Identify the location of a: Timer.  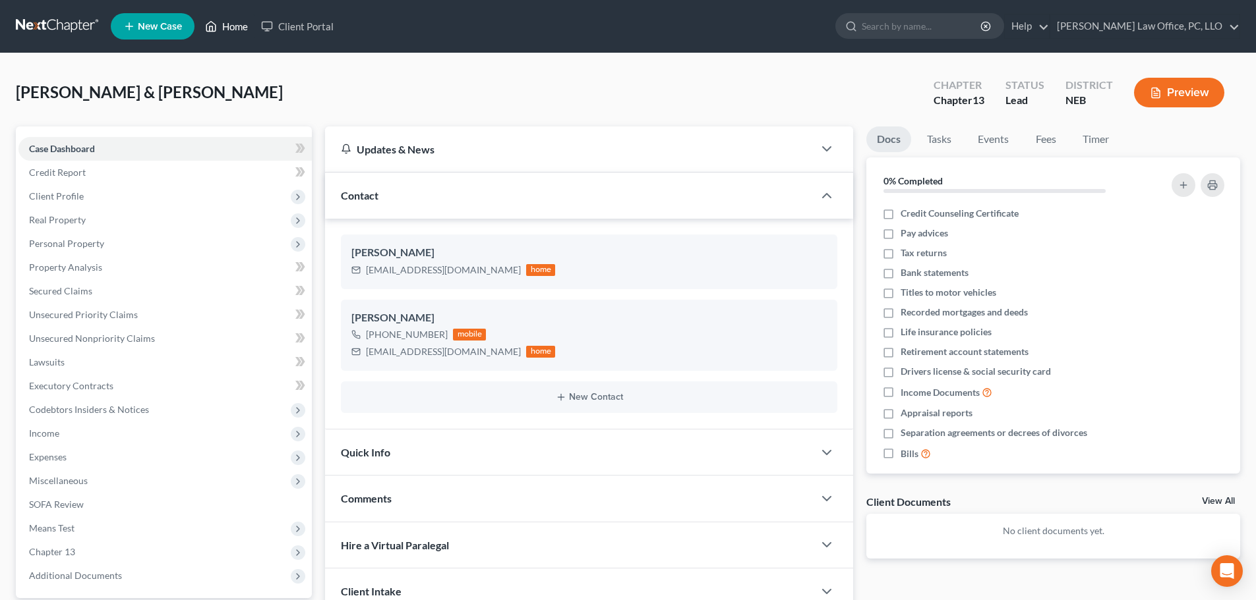
(1096, 139).